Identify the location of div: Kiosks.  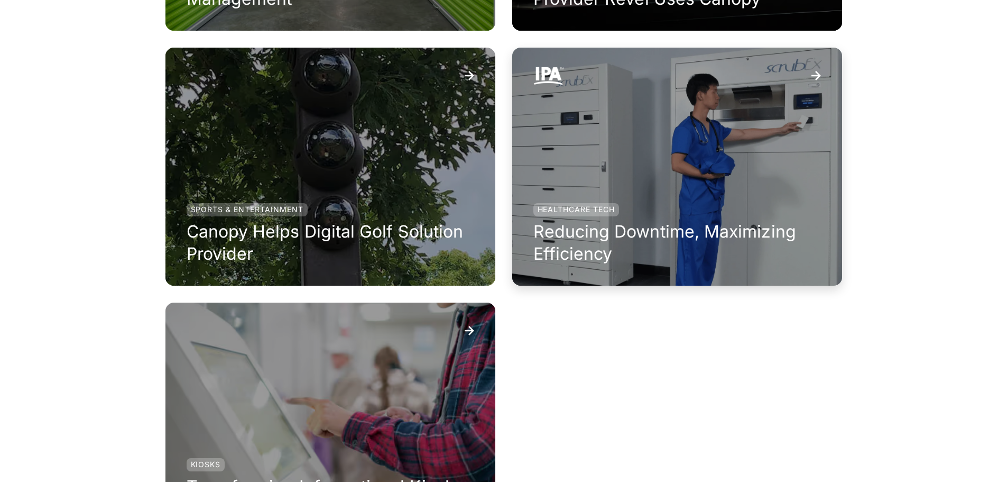
(206, 464).